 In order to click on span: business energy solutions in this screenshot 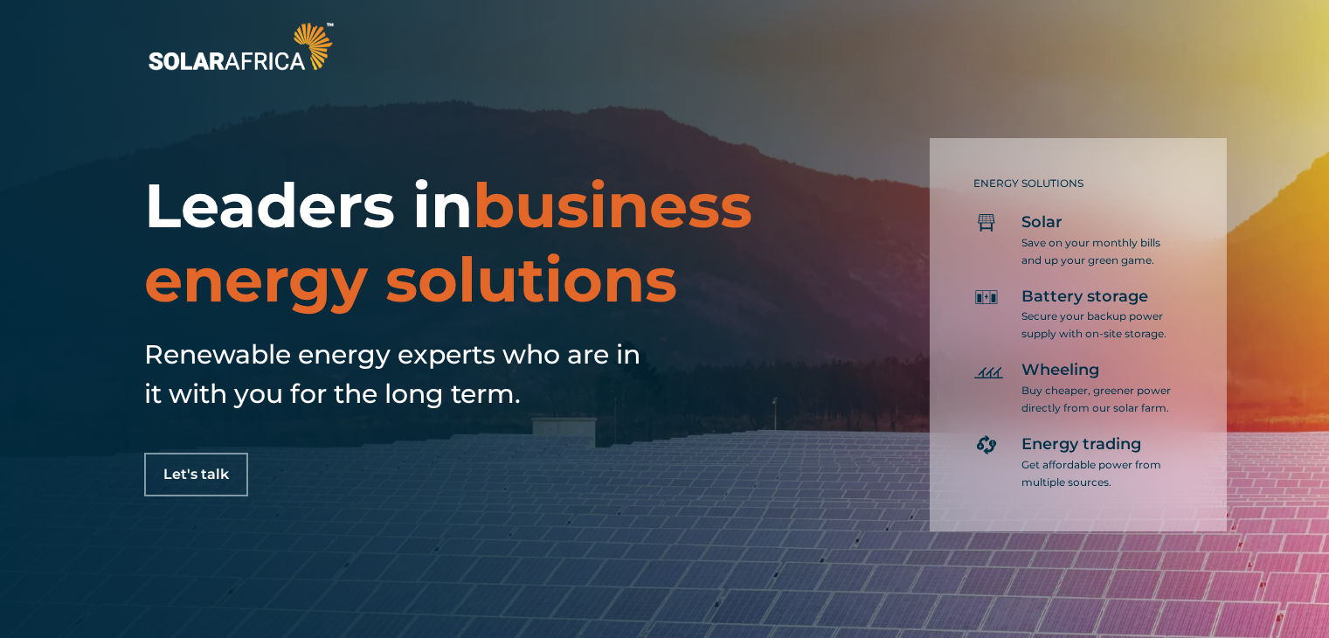, I will do `click(448, 242)`.